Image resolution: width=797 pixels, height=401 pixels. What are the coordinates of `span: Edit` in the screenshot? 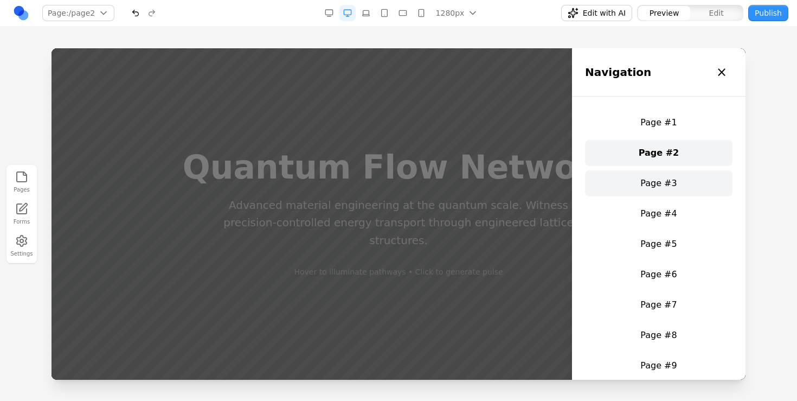 It's located at (716, 13).